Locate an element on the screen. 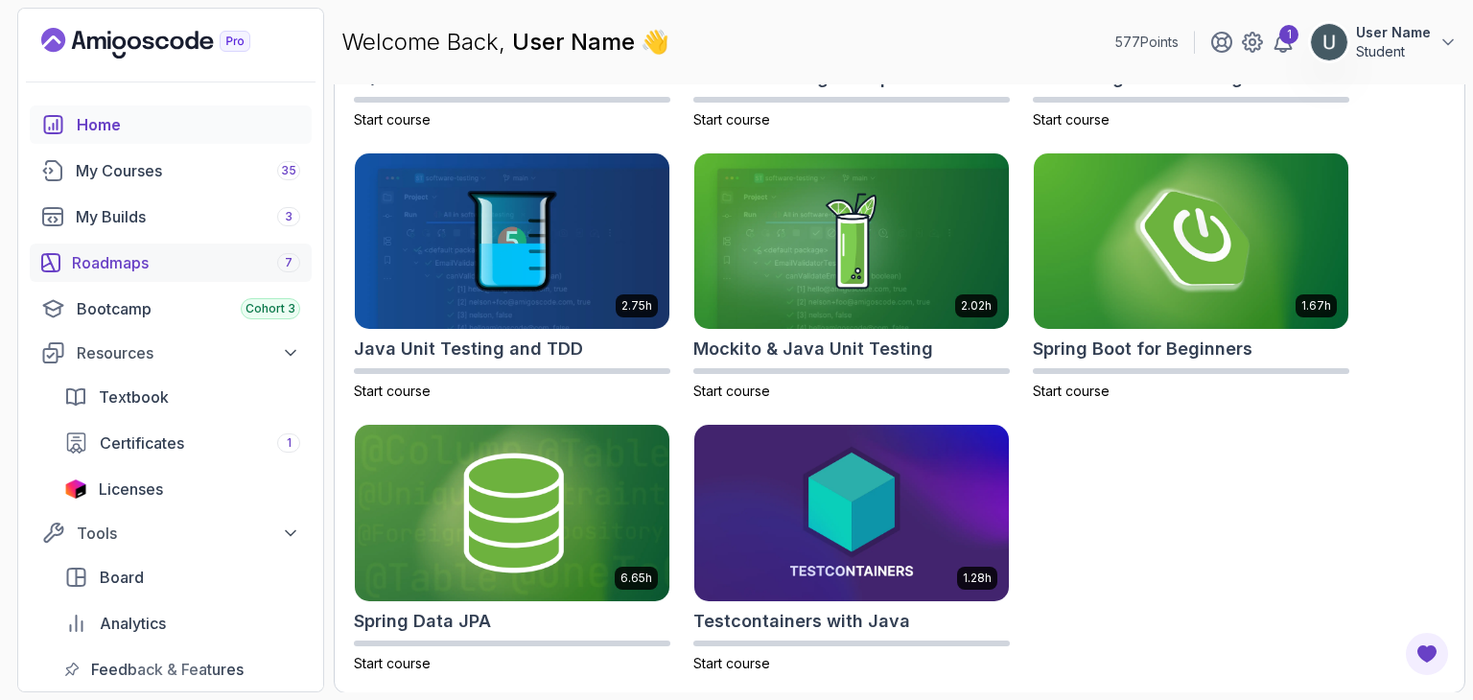 This screenshot has height=700, width=1473. span: Analytics is located at coordinates (132, 623).